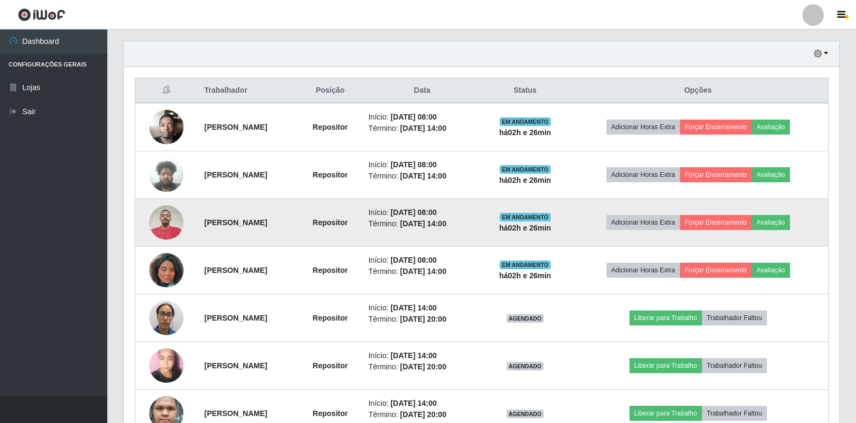 The width and height of the screenshot is (856, 423). Describe the element at coordinates (166, 127) in the screenshot. I see `img: 1740137875720.jpeg` at that location.